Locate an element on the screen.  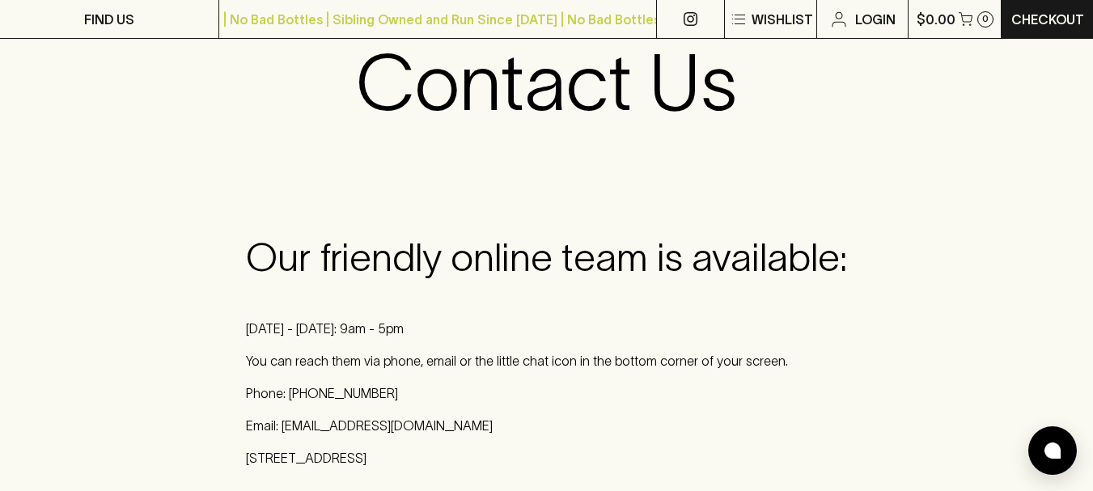
p: Login is located at coordinates (876, 19).